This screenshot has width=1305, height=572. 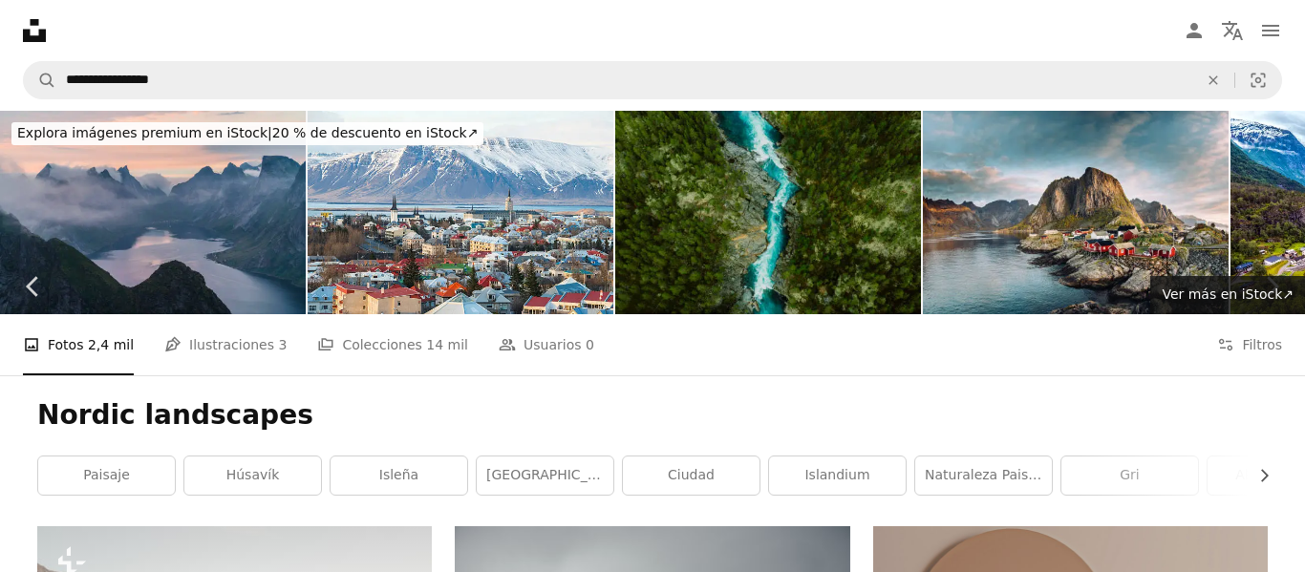 What do you see at coordinates (1227, 295) in the screenshot?
I see `a: Ver más en iStock↗` at bounding box center [1227, 295].